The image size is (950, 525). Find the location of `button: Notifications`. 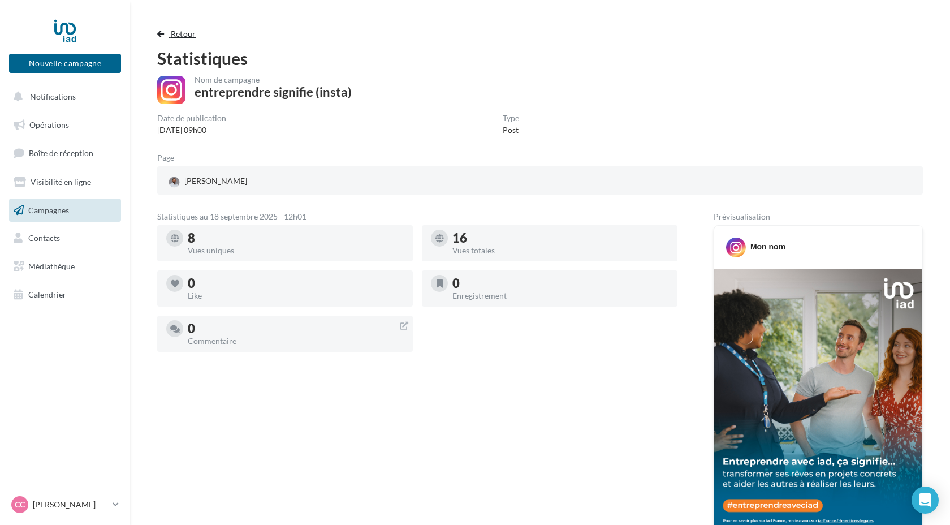

button: Notifications is located at coordinates (63, 97).